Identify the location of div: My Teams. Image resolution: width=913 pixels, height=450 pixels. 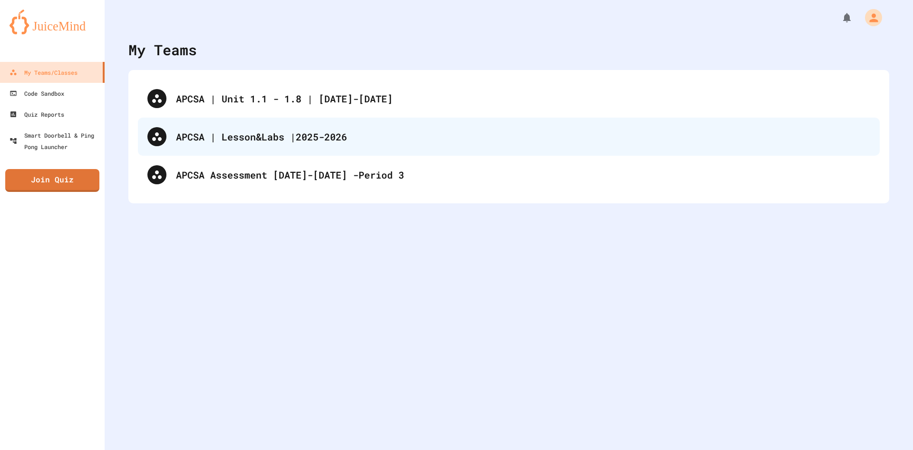
(163, 49).